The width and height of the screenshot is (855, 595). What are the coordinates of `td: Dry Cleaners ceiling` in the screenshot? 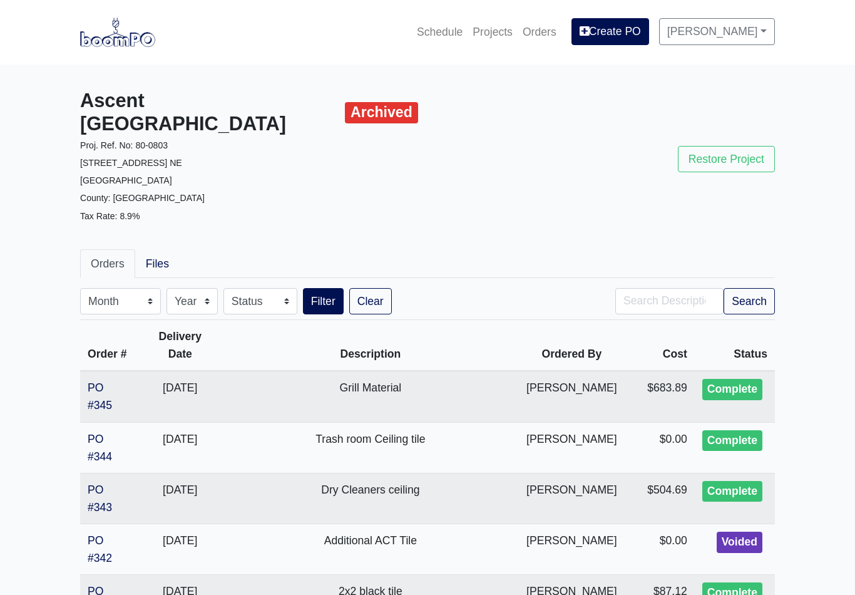 It's located at (371, 498).